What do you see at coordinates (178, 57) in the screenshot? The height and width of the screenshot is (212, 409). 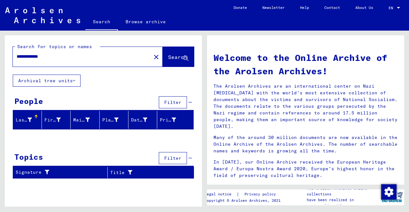 I see `span: Search` at bounding box center [178, 57].